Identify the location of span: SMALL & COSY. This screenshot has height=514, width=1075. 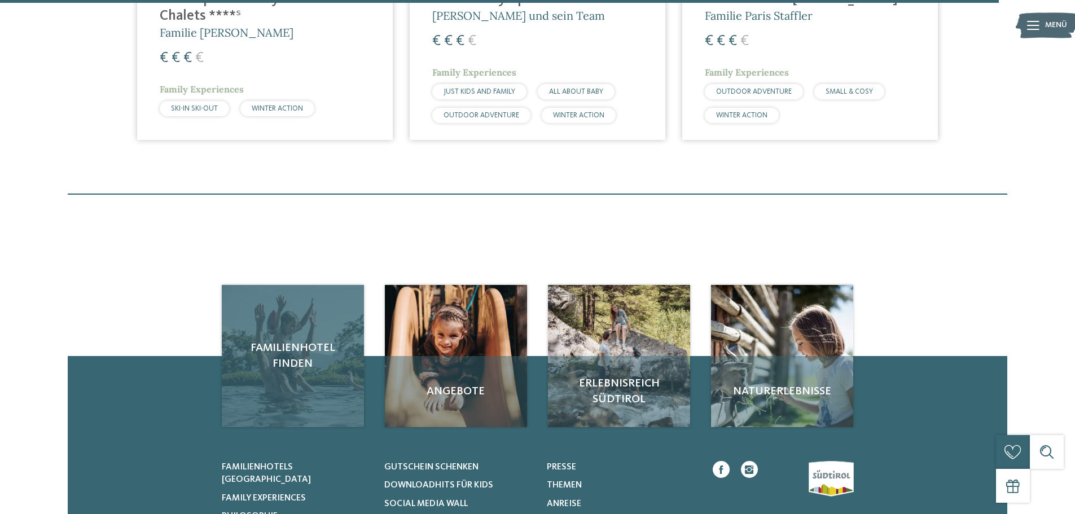
(850, 91).